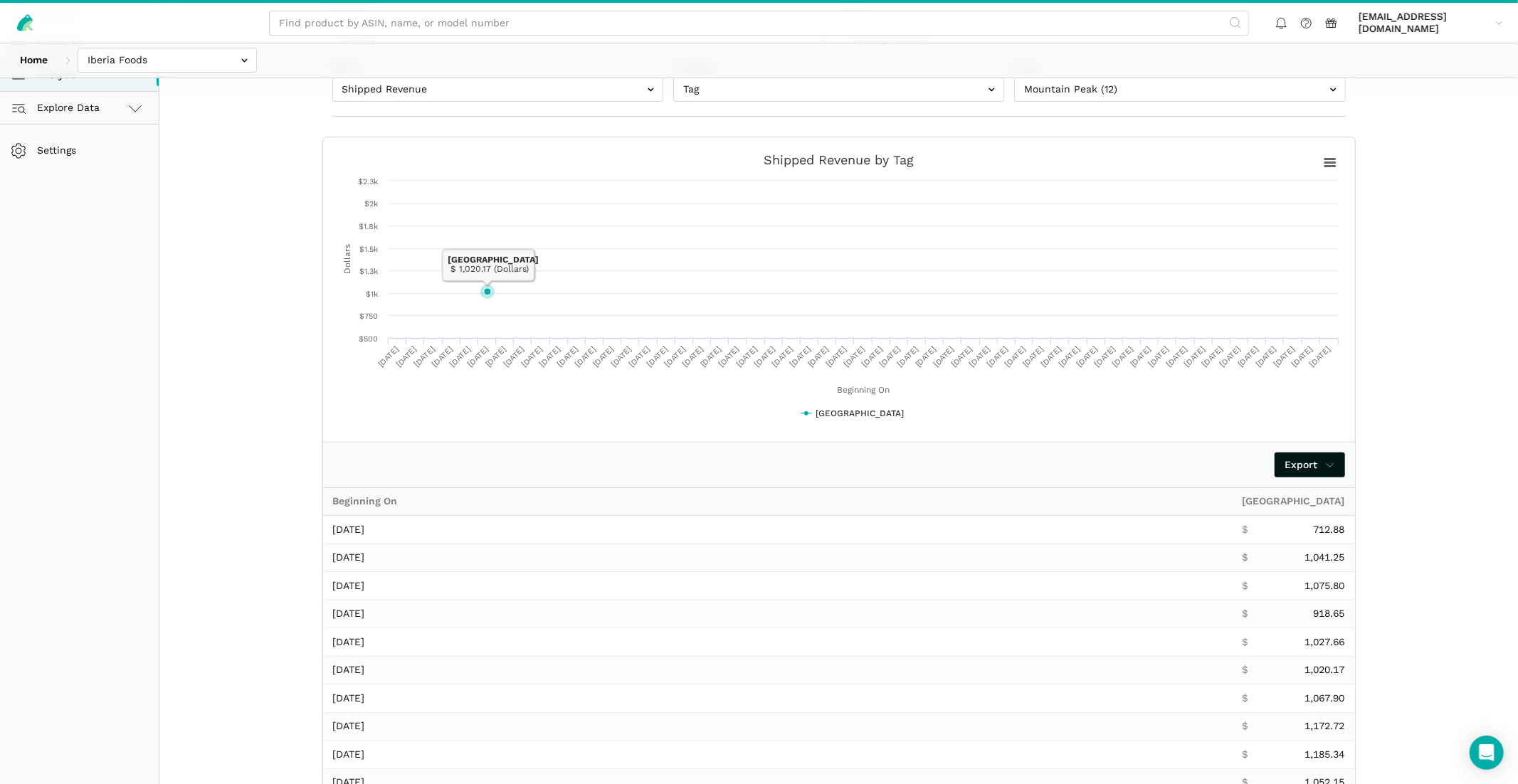 The image size is (1518, 784). Describe the element at coordinates (1309, 465) in the screenshot. I see `a: Export` at that location.